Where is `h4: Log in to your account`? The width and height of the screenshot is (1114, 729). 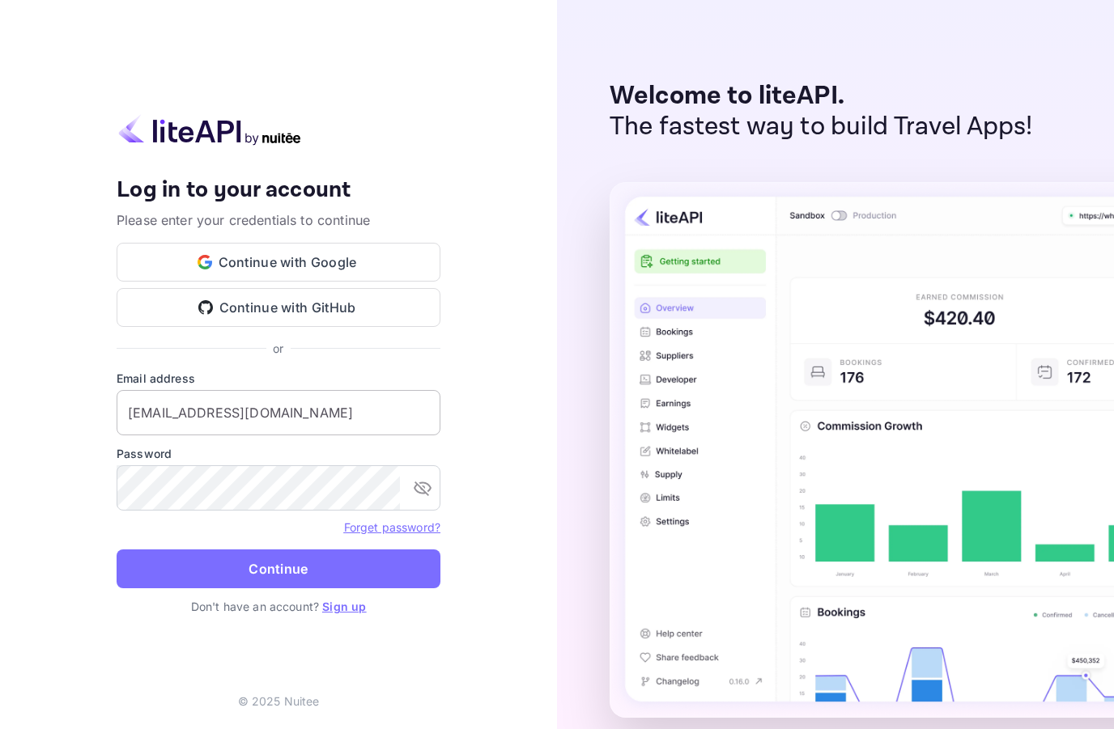 h4: Log in to your account is located at coordinates (278, 190).